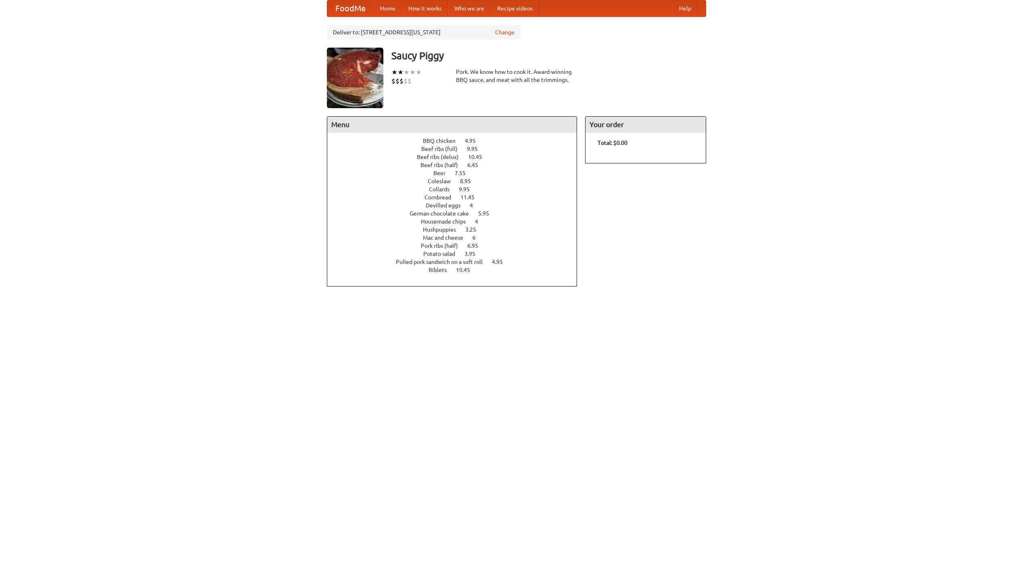 This screenshot has width=1033, height=571. What do you see at coordinates (443, 254) in the screenshot?
I see `span: Potato salad` at bounding box center [443, 254].